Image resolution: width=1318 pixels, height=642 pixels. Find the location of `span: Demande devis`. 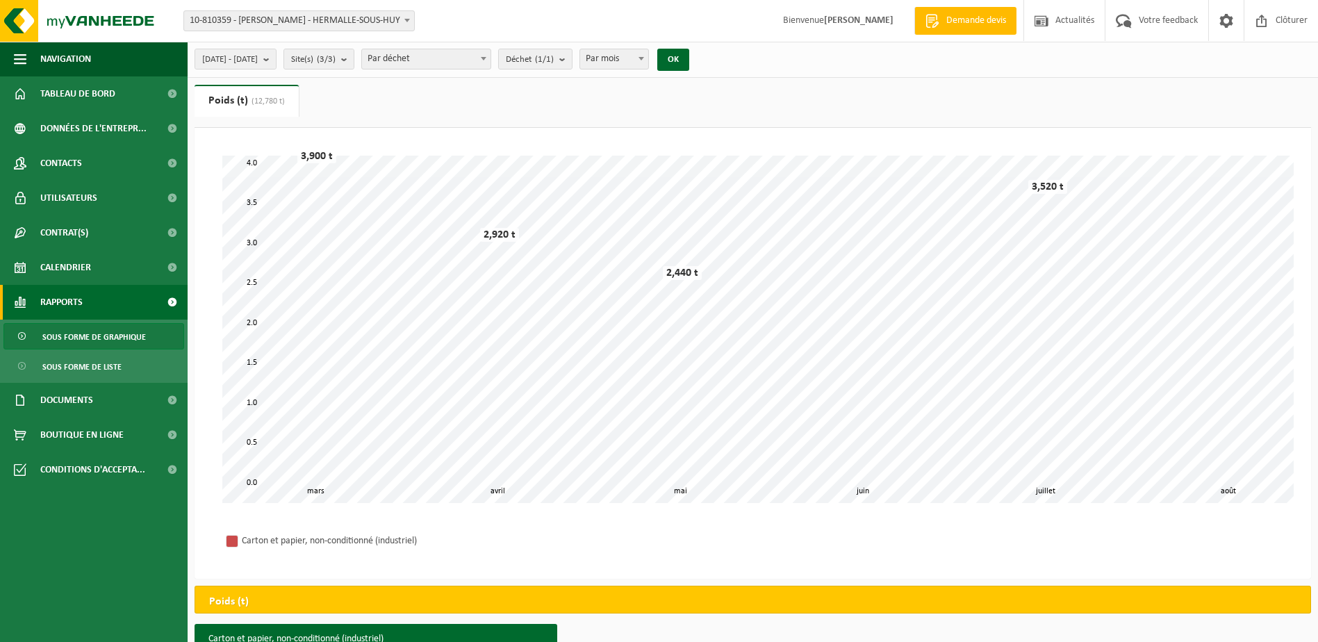

span: Demande devis is located at coordinates (976, 21).